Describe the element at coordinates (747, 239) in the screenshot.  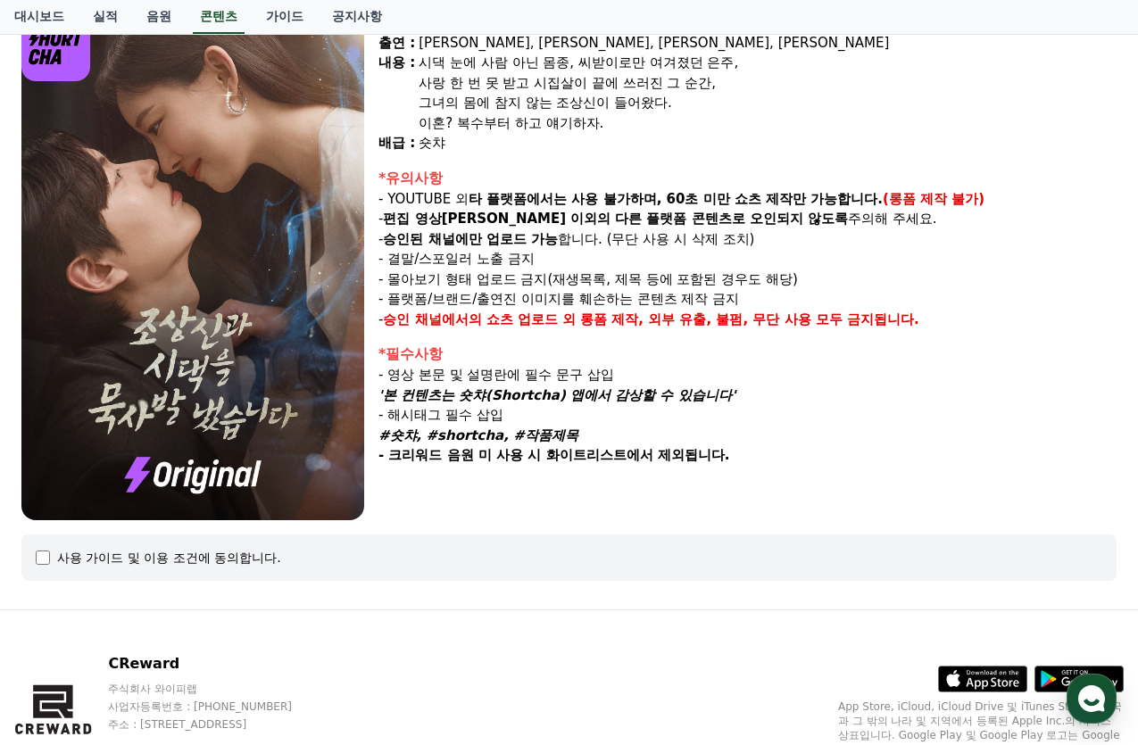
I see `p: - 합니다. (무단 사용 시 삭제 조치)` at that location.